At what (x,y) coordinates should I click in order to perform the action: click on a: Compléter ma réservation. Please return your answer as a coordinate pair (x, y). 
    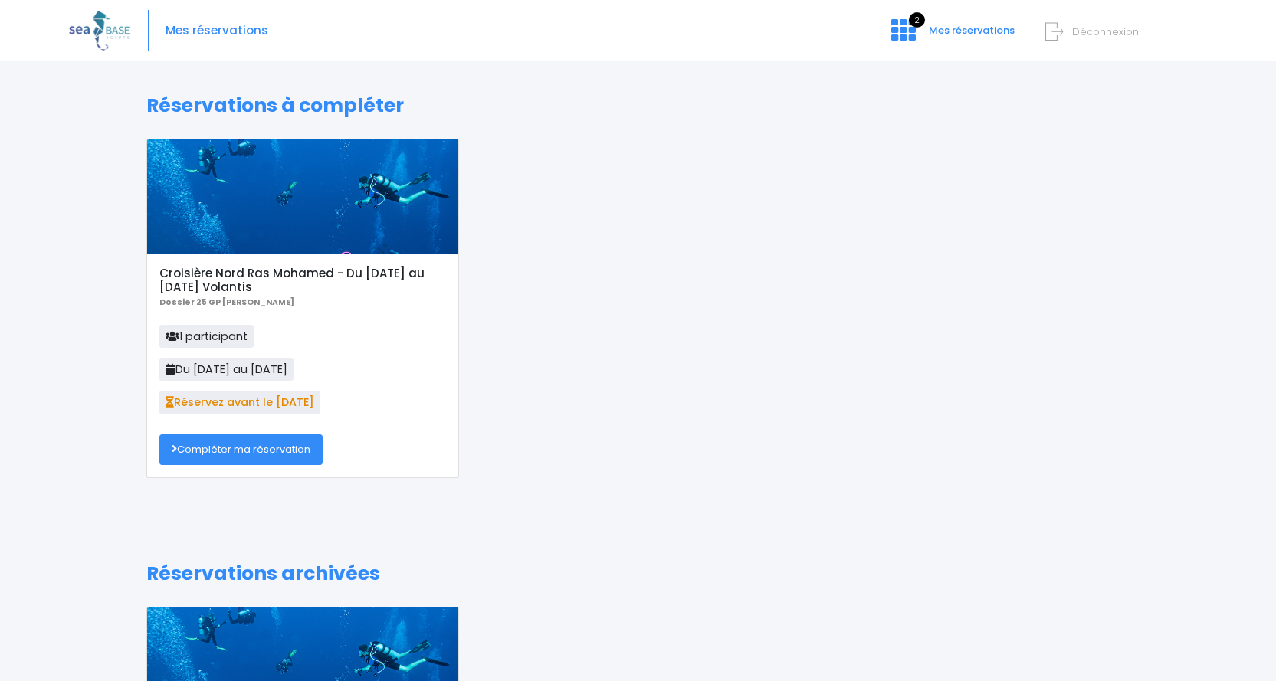
    Looking at the image, I should click on (241, 450).